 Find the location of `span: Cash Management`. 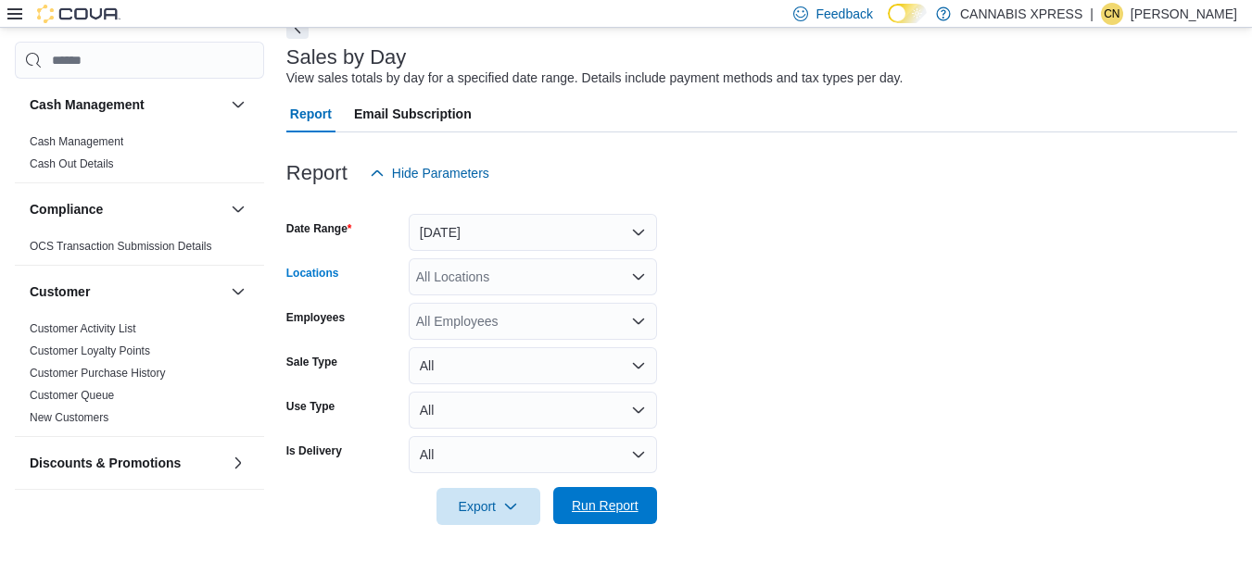

span: Cash Management is located at coordinates (76, 142).